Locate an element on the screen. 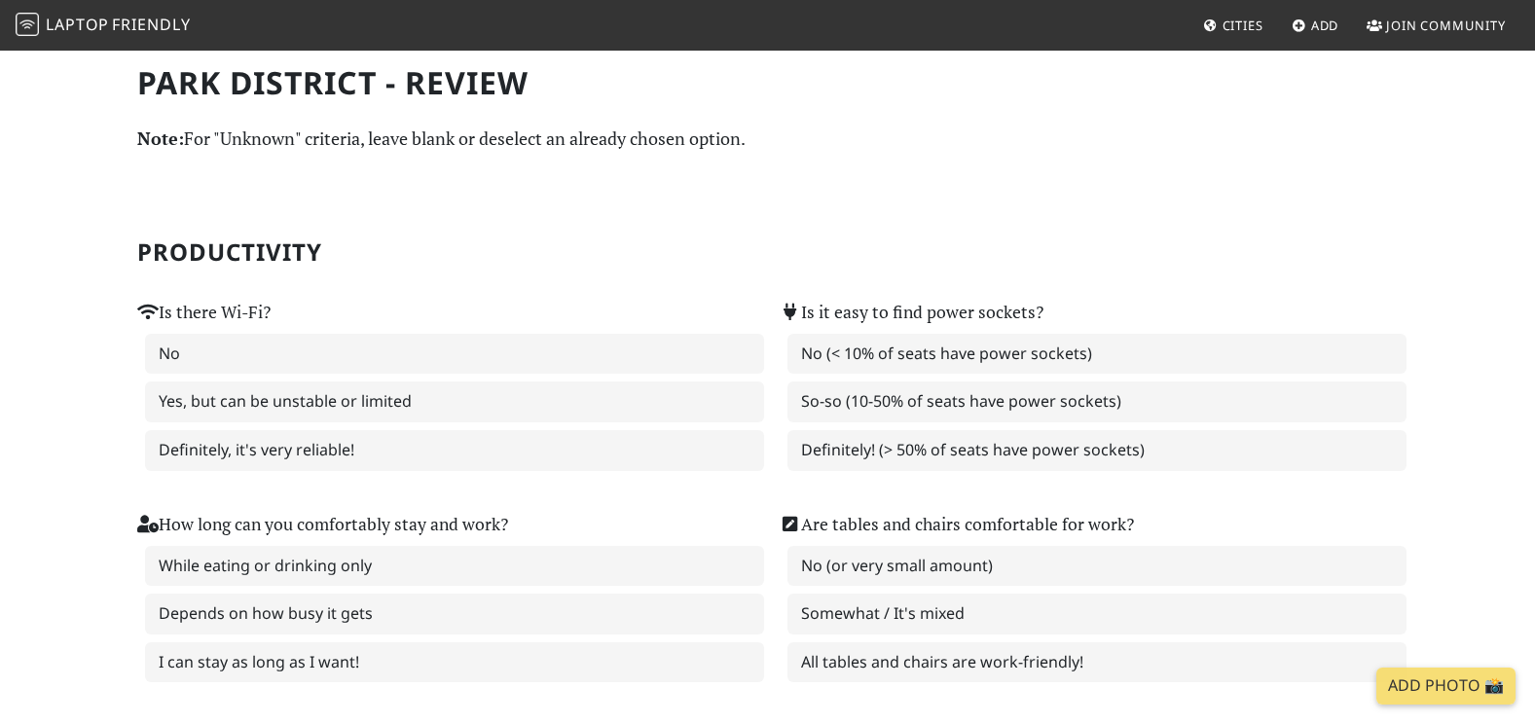 Image resolution: width=1535 pixels, height=724 pixels. label: Somewhat / It's mixed is located at coordinates (1097, 614).